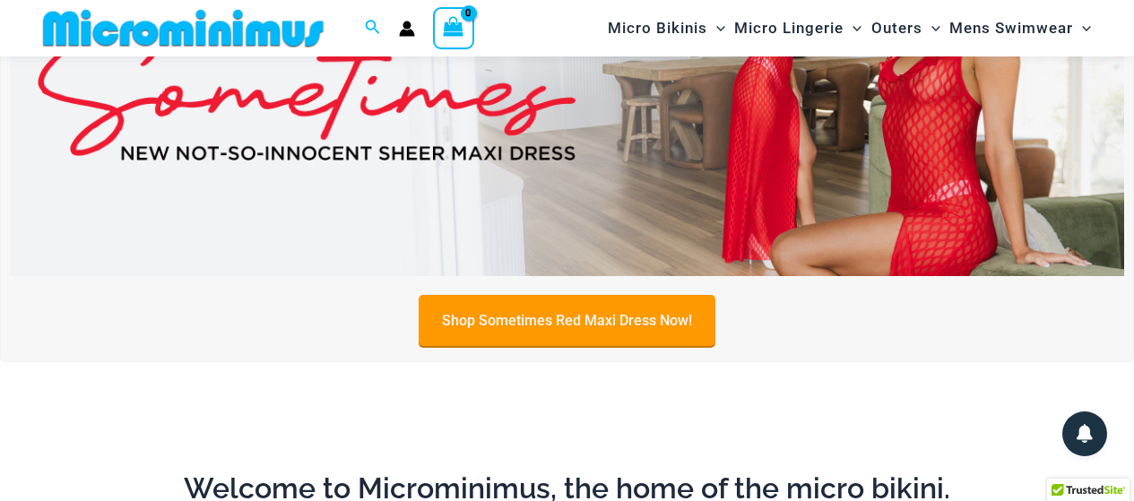 The height and width of the screenshot is (501, 1134). I want to click on a: View Shopping Cart, empty, so click(454, 28).